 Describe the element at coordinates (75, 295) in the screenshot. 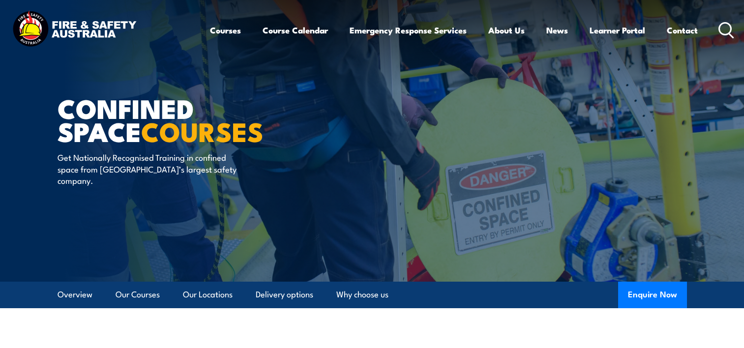

I see `a: Overview` at that location.